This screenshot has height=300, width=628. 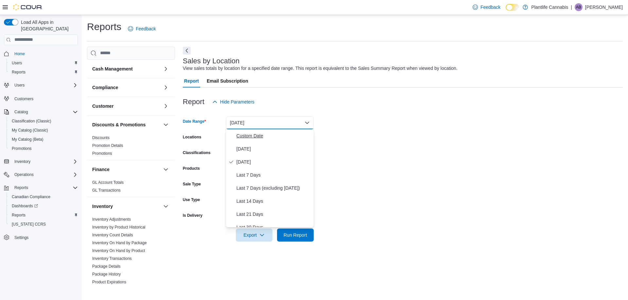 I want to click on span: Inventory Count Details, so click(x=112, y=235).